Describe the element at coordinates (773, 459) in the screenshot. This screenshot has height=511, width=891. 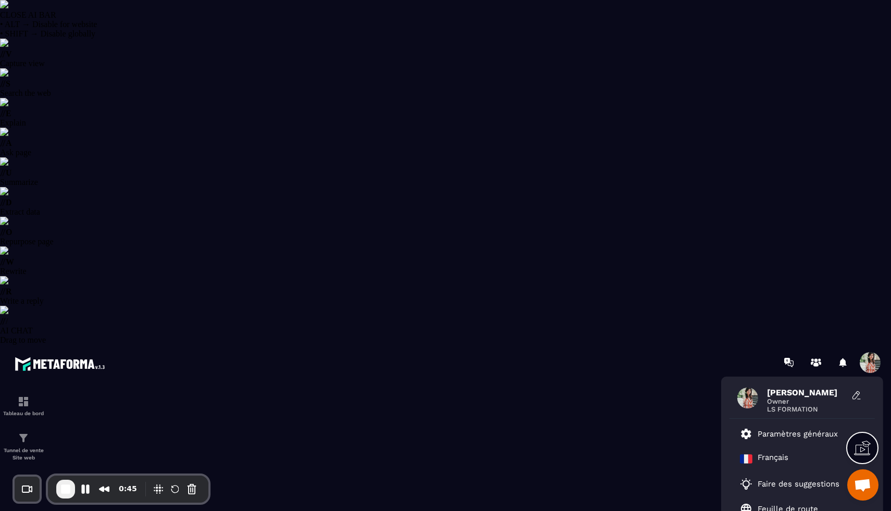
I see `p: Français` at that location.